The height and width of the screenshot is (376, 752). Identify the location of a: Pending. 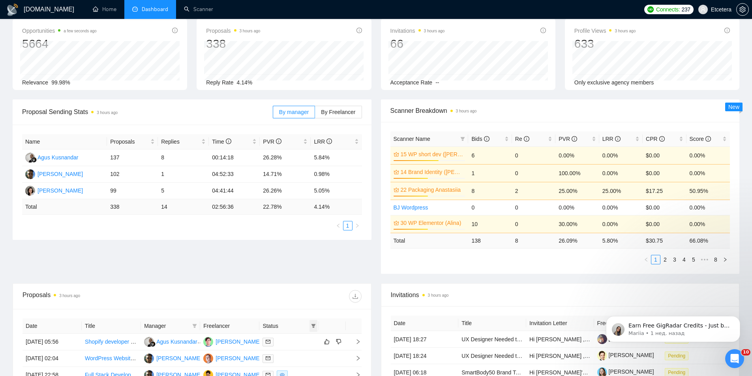
(678, 356).